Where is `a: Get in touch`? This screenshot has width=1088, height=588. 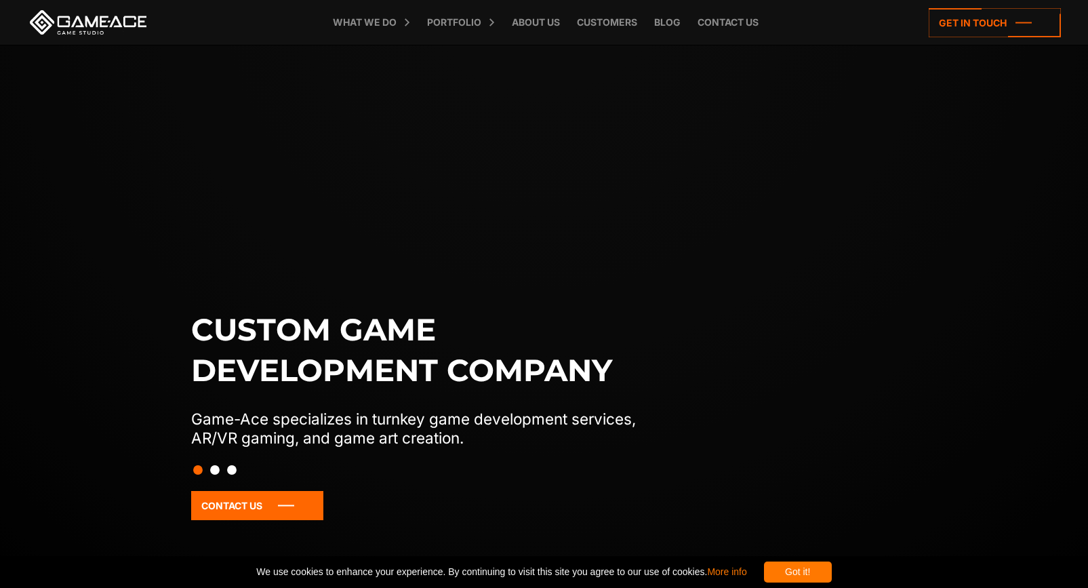
a: Get in touch is located at coordinates (994, 22).